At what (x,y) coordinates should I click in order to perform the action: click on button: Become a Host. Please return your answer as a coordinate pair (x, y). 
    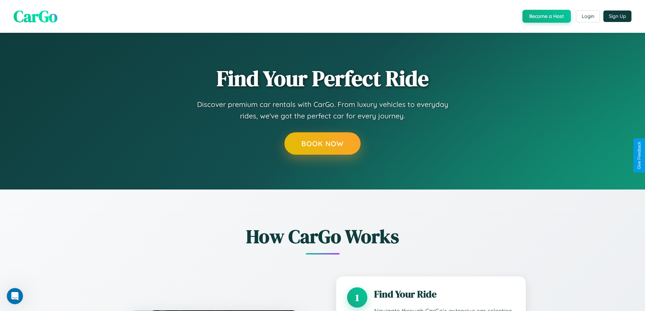
    Looking at the image, I should click on (546, 16).